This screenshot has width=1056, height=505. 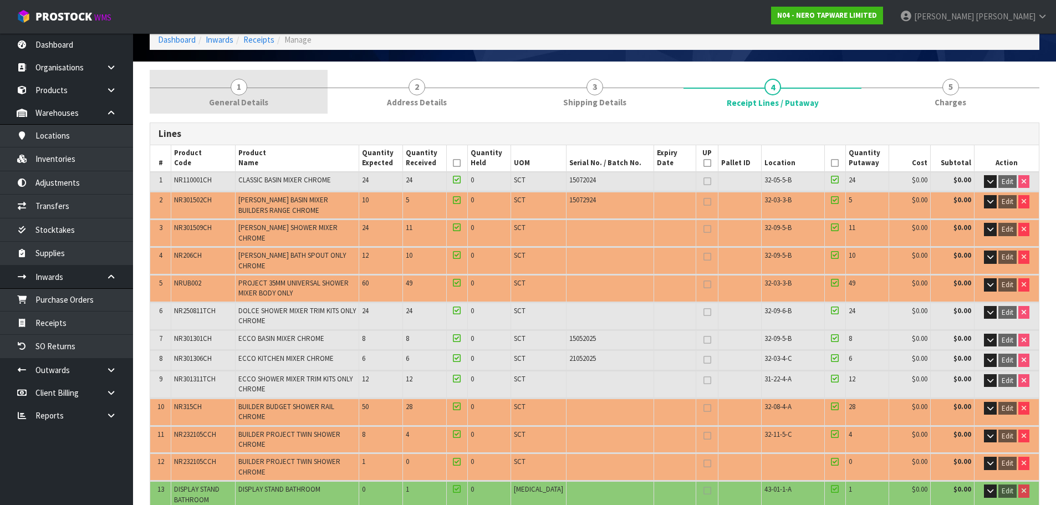 What do you see at coordinates (777, 406) in the screenshot?
I see `span: 32-08-4-A` at bounding box center [777, 406].